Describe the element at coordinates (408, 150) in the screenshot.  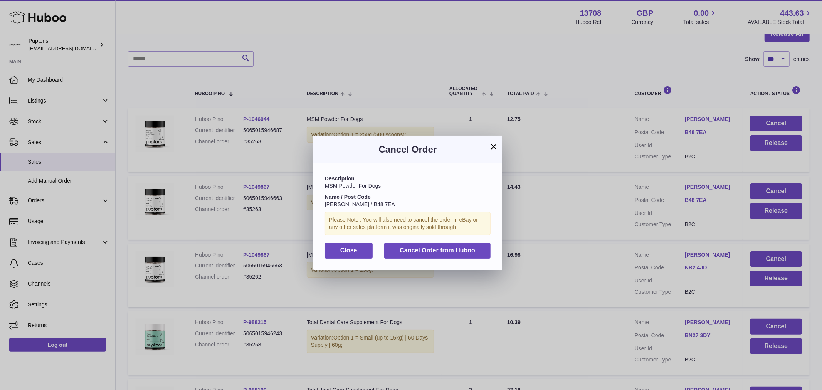
I see `h3: Cancel Order` at that location.